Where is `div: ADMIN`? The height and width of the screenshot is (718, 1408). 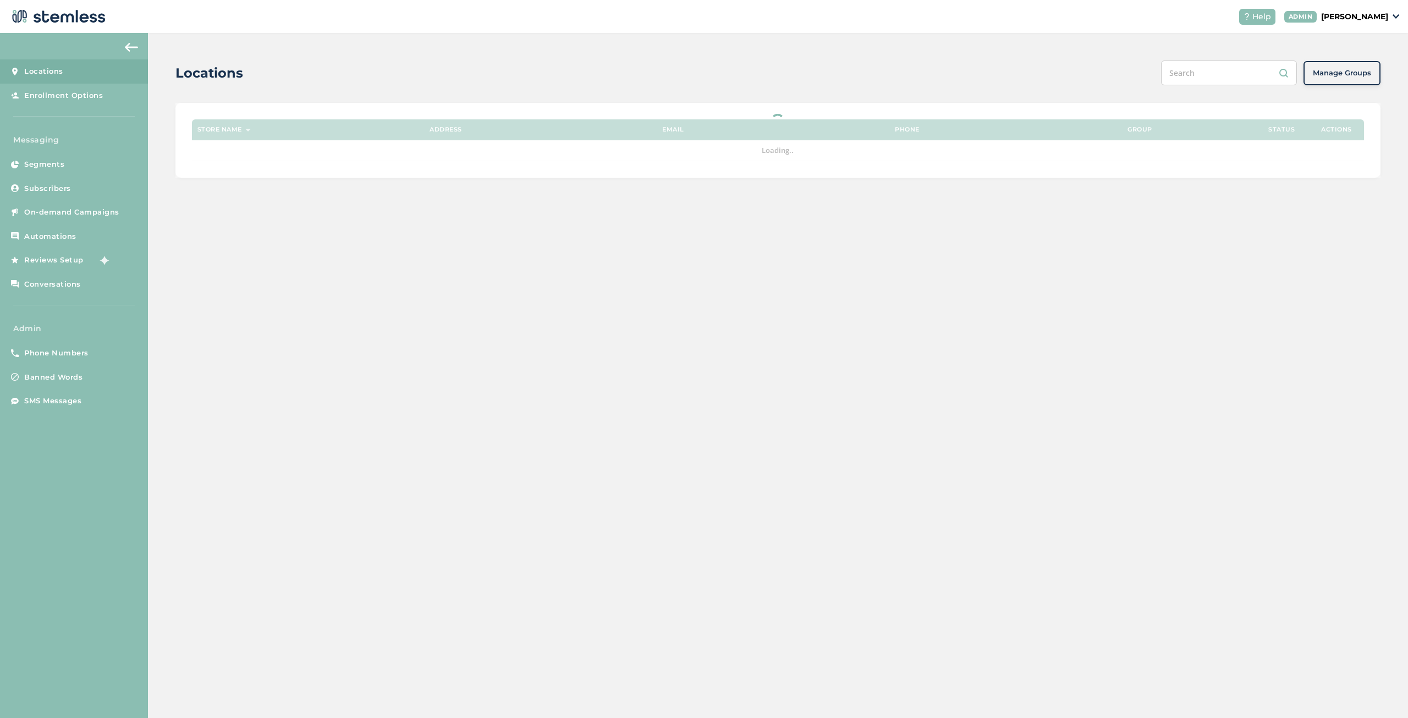
div: ADMIN is located at coordinates (1301, 17).